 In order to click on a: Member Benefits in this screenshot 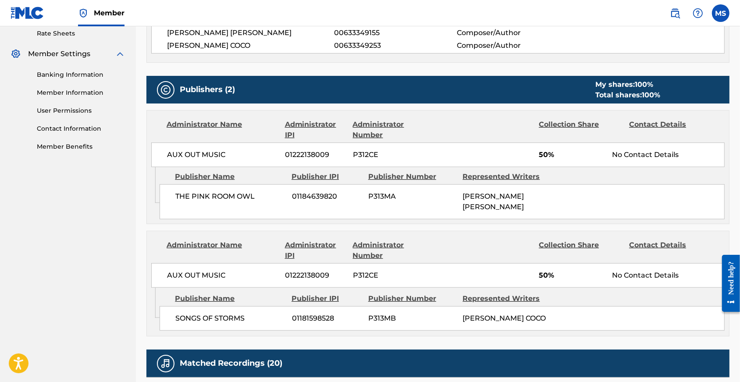, I will do `click(81, 146)`.